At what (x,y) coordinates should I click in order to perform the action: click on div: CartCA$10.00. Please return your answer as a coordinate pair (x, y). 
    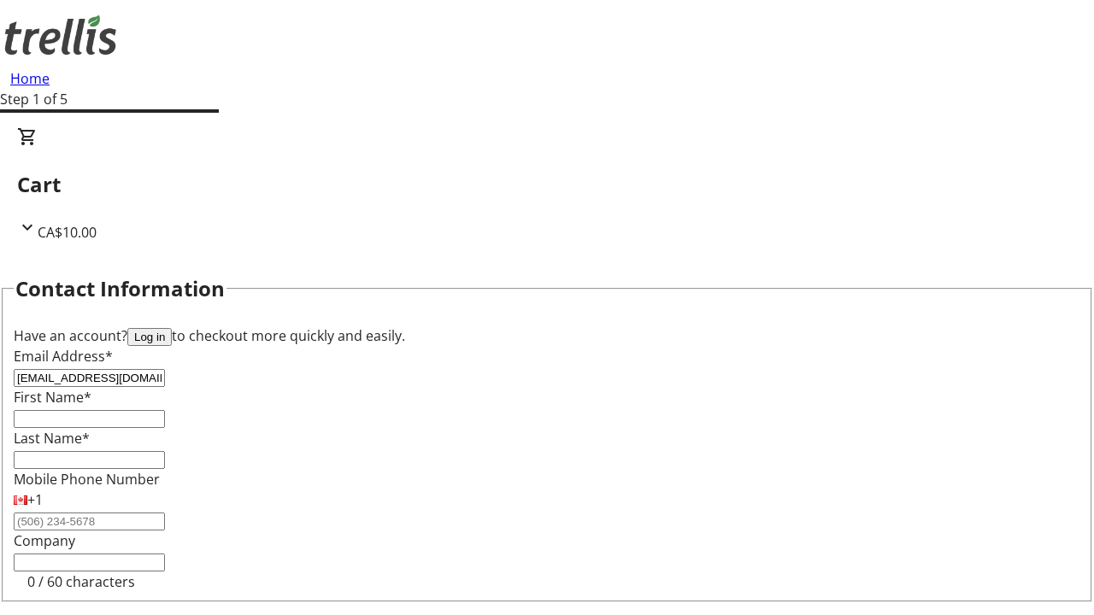
    Looking at the image, I should click on (547, 185).